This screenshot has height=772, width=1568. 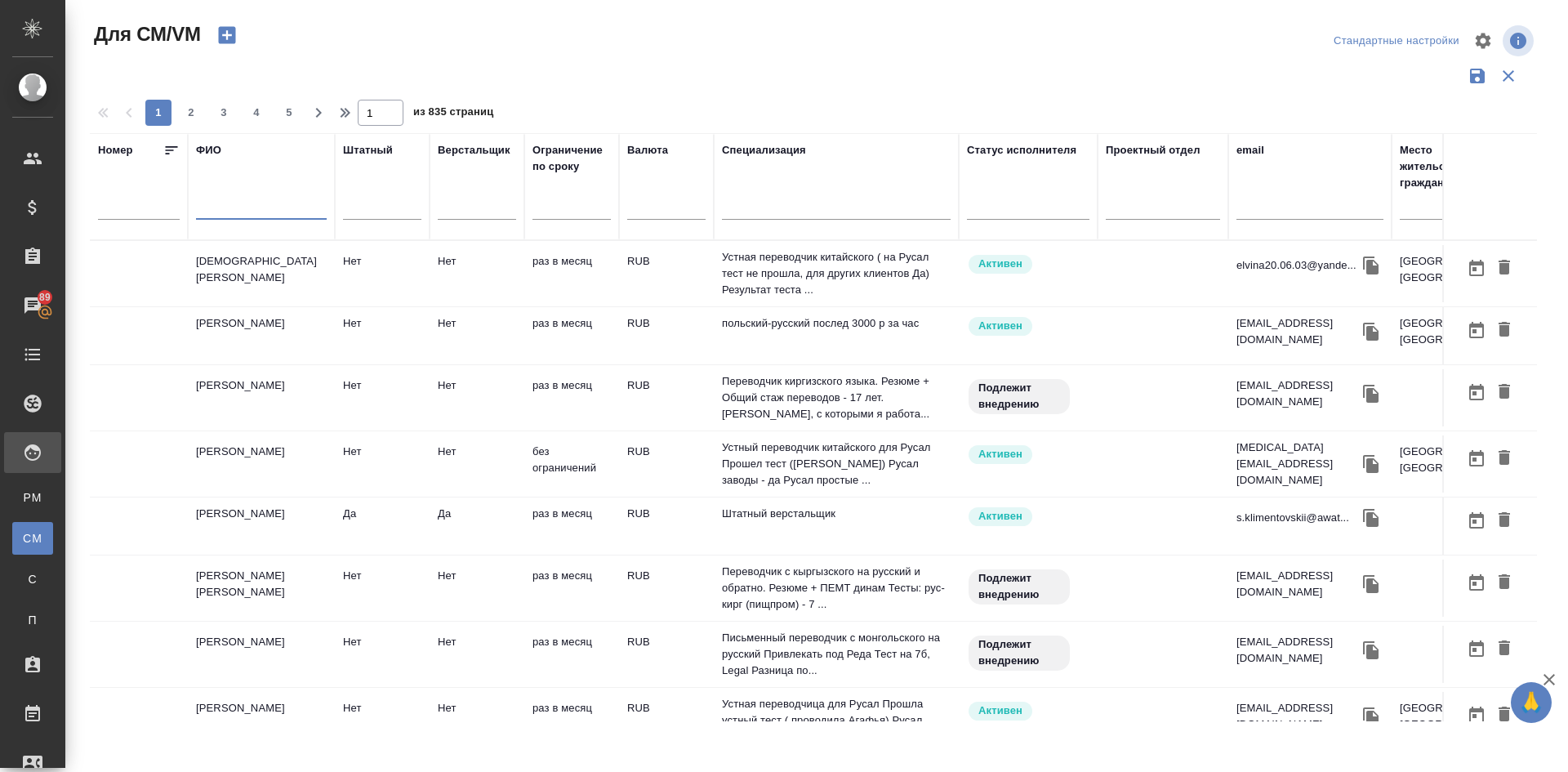 What do you see at coordinates (1019, 396) in the screenshot?
I see `p: Подлежит внедрению` at bounding box center [1019, 396].